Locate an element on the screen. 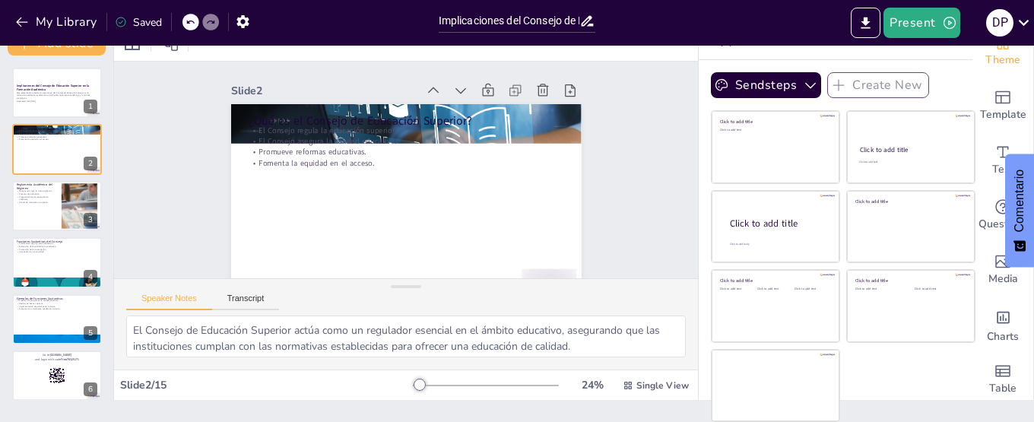  div: Slide 2 is located at coordinates (332, 82).